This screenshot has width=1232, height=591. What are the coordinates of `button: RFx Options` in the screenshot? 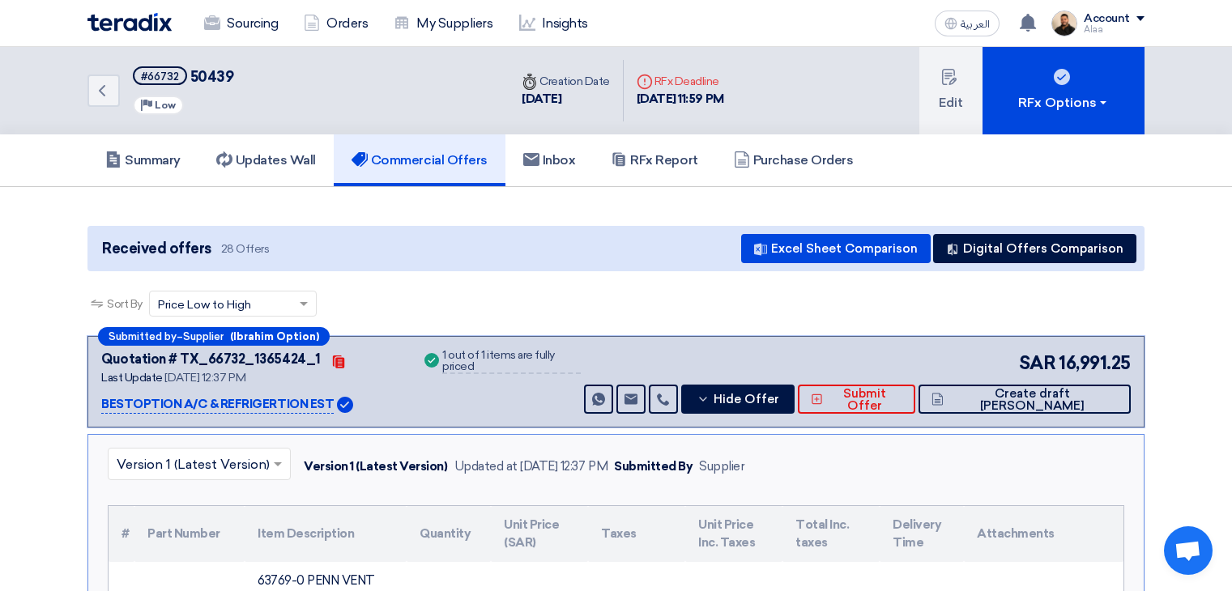 It's located at (1063, 91).